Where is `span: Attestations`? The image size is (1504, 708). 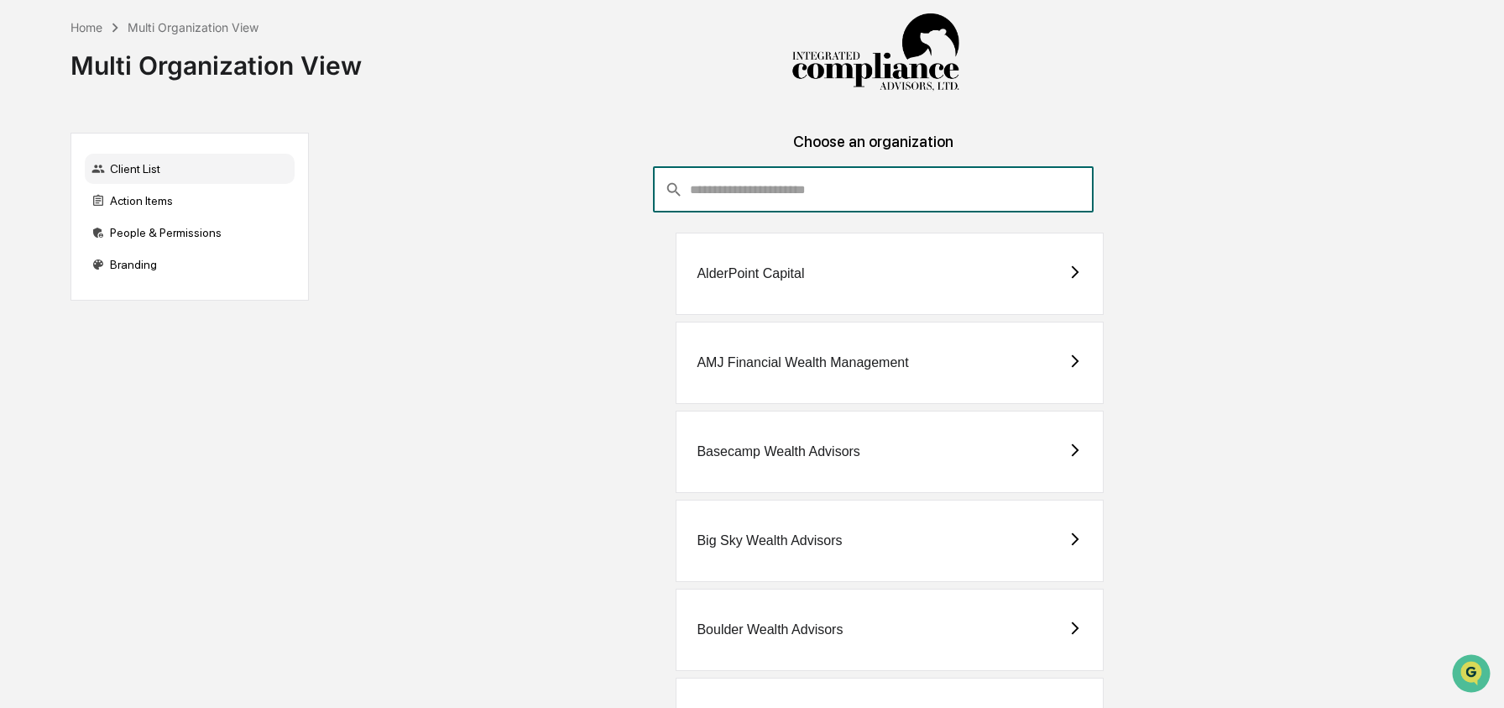 span: Attestations is located at coordinates (173, 220).